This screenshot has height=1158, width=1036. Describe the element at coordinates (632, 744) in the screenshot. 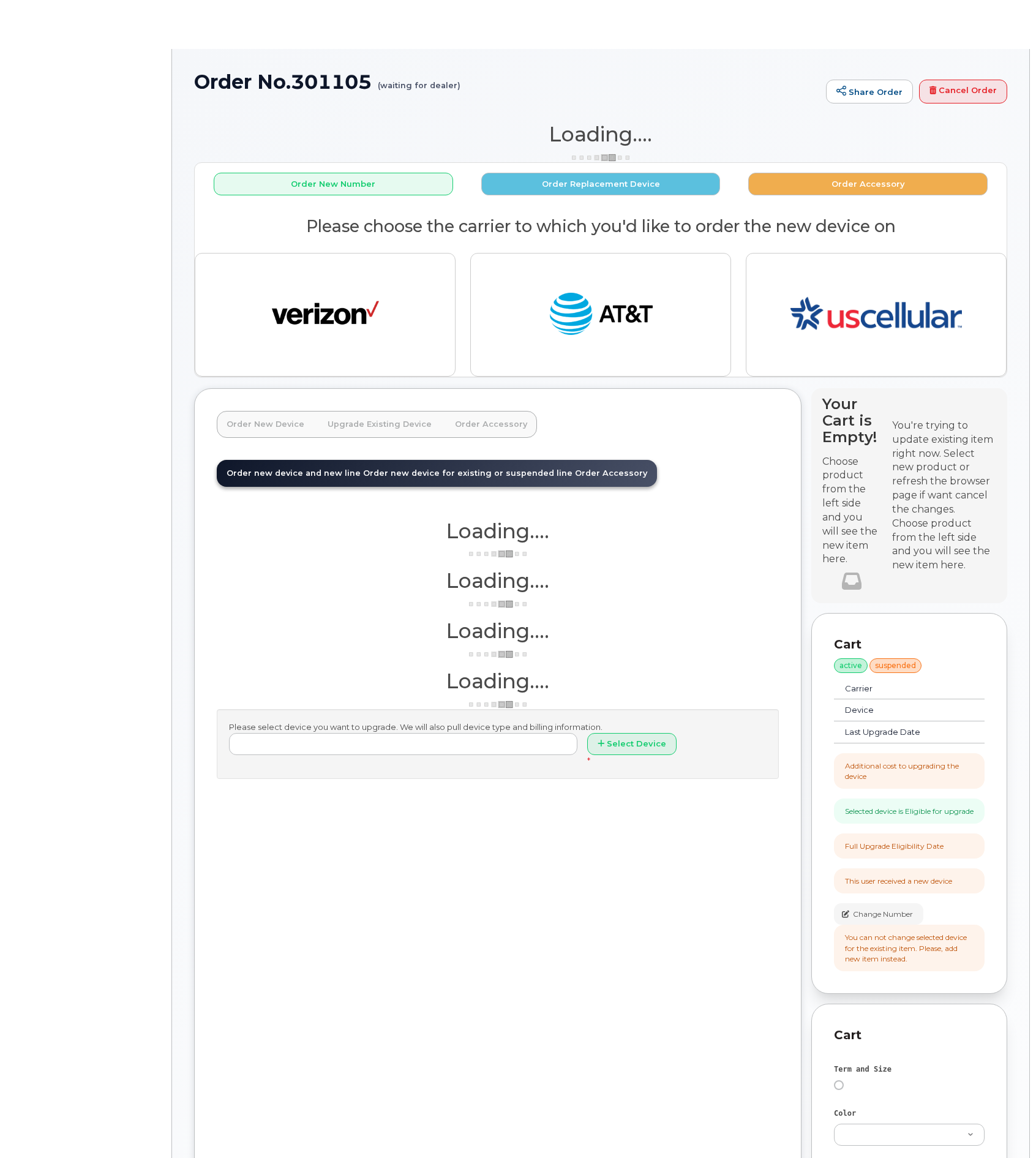

I see `button: Select Device` at that location.